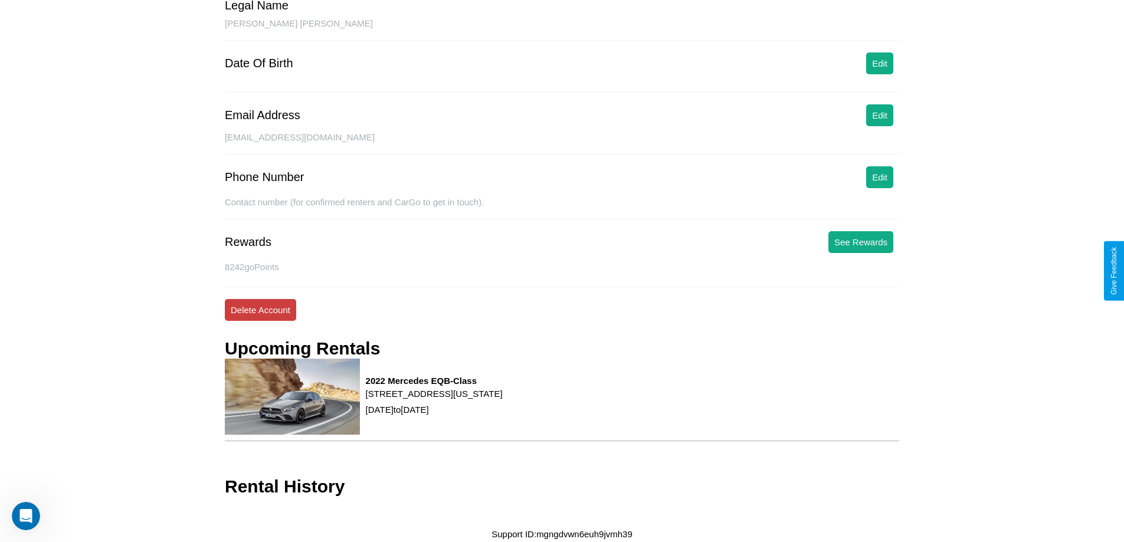 The width and height of the screenshot is (1124, 542). Describe the element at coordinates (264, 177) in the screenshot. I see `div: Phone Number` at that location.